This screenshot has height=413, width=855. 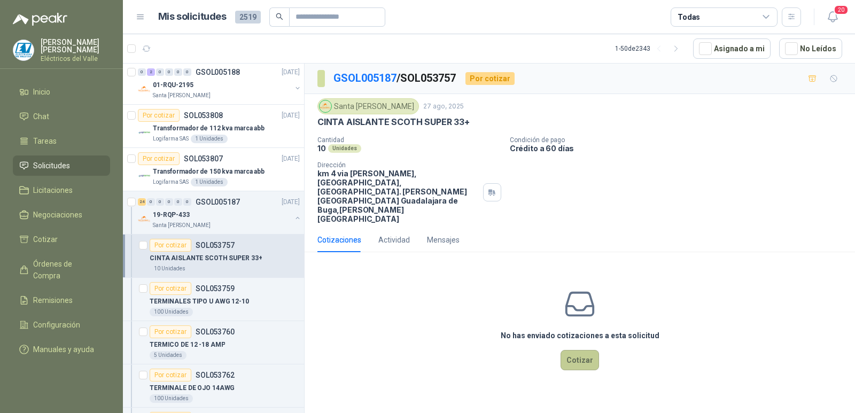 What do you see at coordinates (398, 165) in the screenshot?
I see `p: Dirección` at bounding box center [398, 165].